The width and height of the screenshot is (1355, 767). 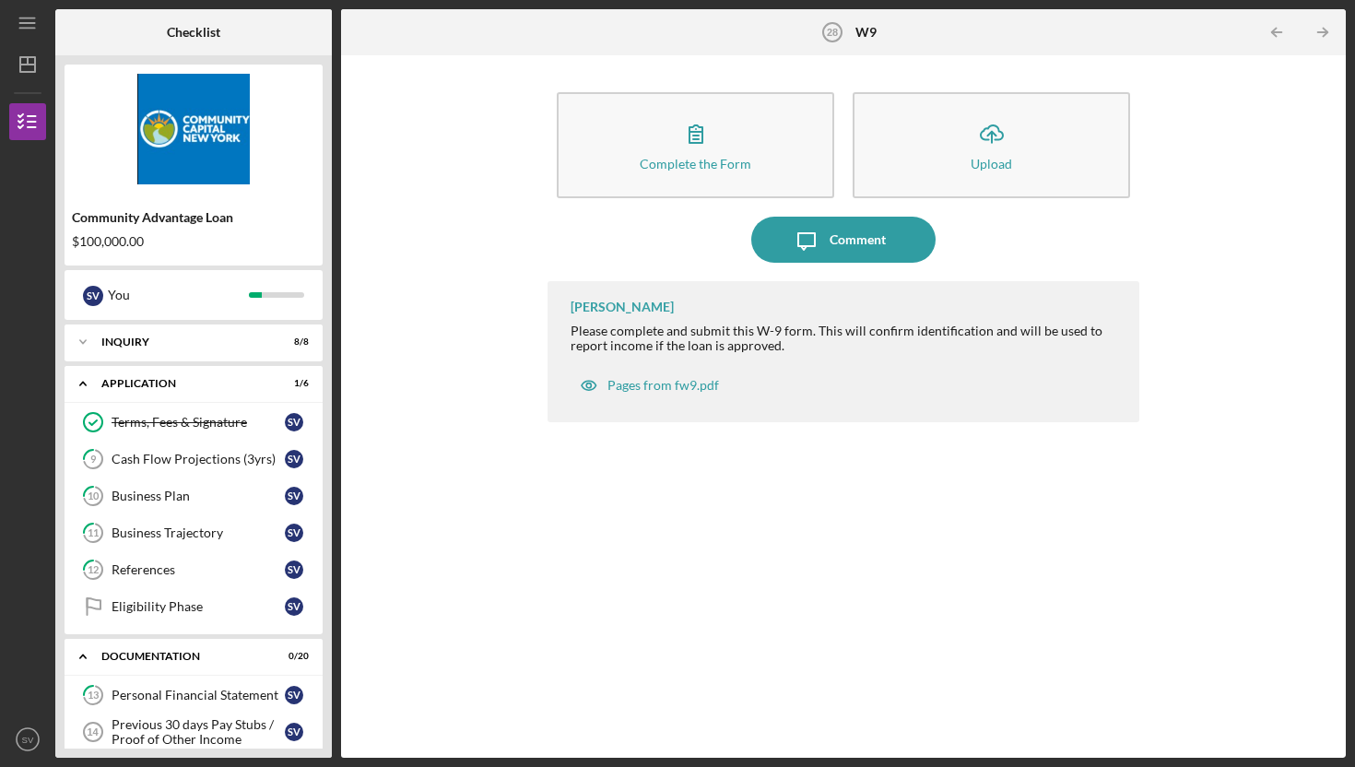 What do you see at coordinates (865, 32) in the screenshot?
I see `b: W9` at bounding box center [865, 32].